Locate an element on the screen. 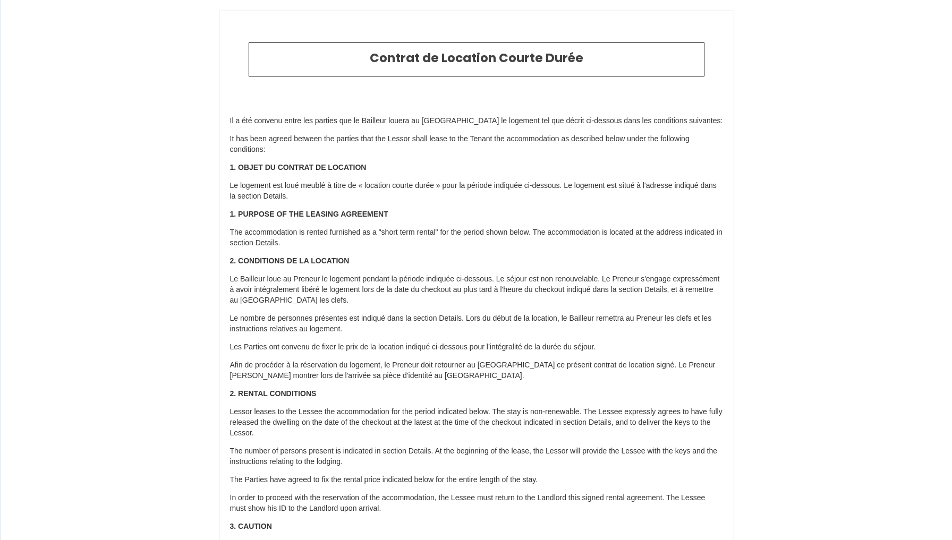  p: Le logement est loué meublé à titre de « location courte durée » pour la période indiquée ci-dess... is located at coordinates (476, 191).